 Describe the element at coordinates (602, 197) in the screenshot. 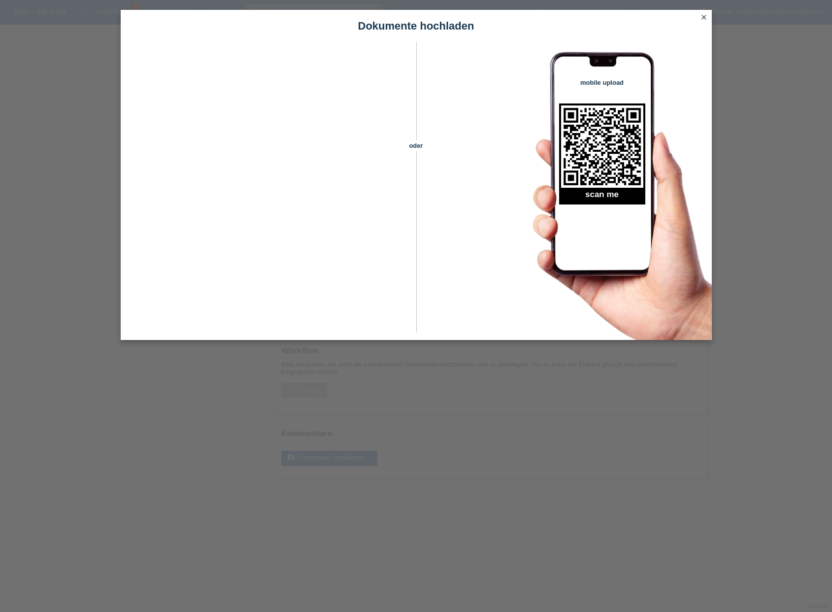

I see `h2: scan me` at that location.